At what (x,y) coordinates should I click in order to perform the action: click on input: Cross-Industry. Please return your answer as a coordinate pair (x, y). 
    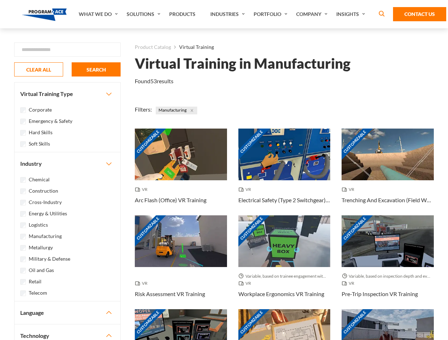
    Looking at the image, I should click on (23, 203).